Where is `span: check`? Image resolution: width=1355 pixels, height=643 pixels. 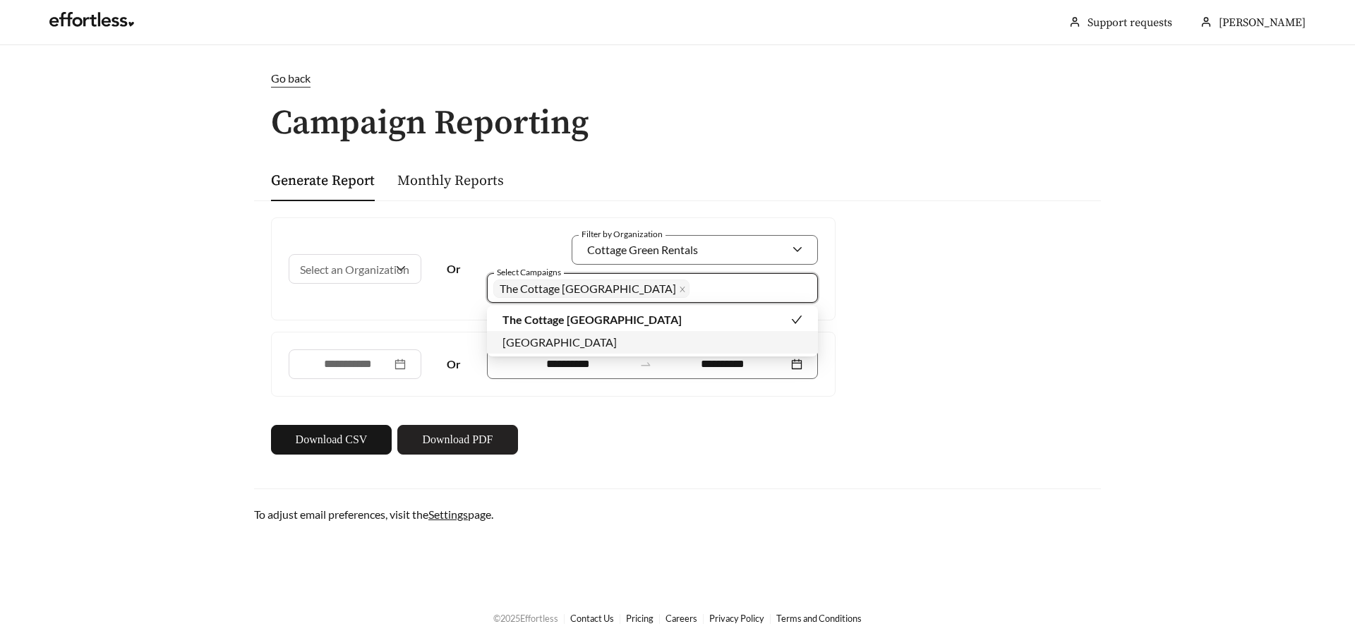 span: check is located at coordinates (797, 320).